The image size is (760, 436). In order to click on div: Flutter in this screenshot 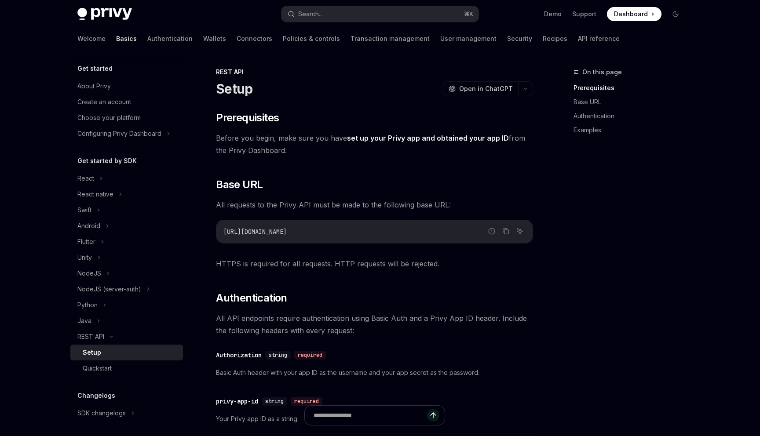, I will do `click(86, 242)`.